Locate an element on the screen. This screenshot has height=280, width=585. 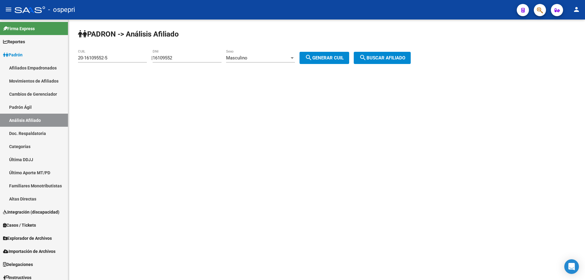
span: Buscar afiliado is located at coordinates (382, 58).